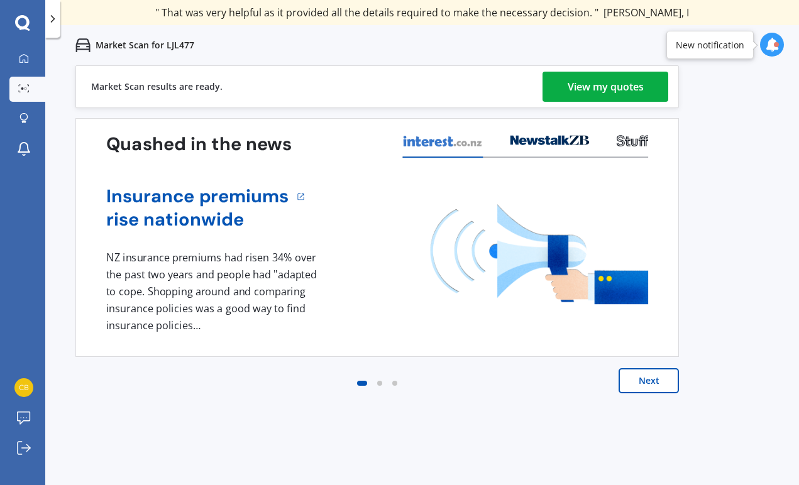 Image resolution: width=799 pixels, height=485 pixels. What do you see at coordinates (145, 45) in the screenshot?
I see `p: Market Scan for LJL477` at bounding box center [145, 45].